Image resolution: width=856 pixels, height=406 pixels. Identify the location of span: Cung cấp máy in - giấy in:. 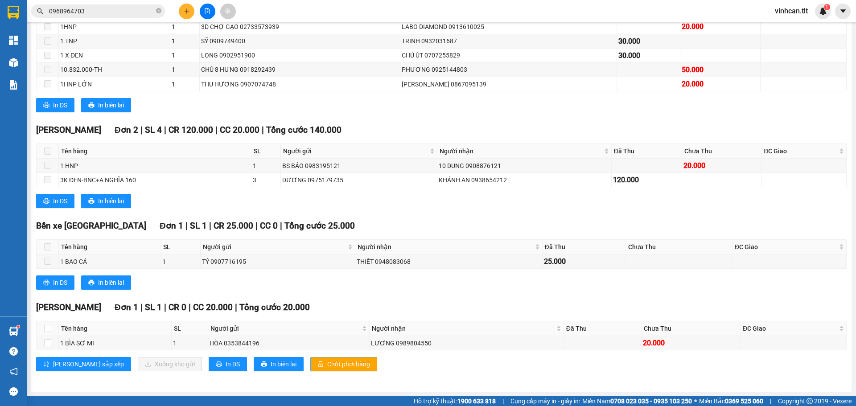
(545, 401).